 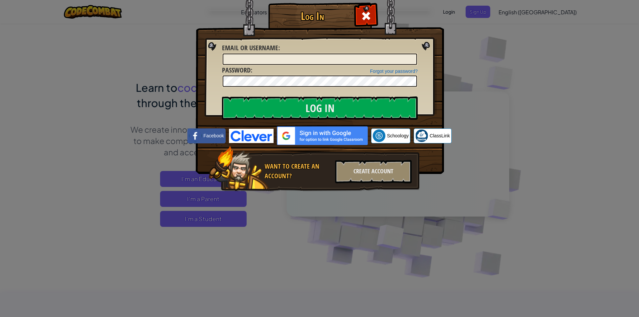 I want to click on img: facebook_small.png, so click(x=195, y=136).